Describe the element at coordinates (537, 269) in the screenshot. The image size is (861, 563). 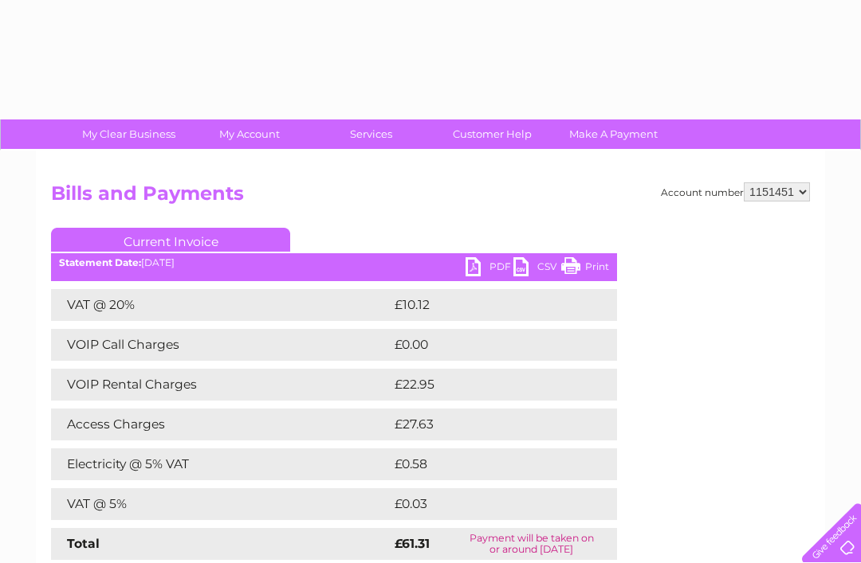
I see `a: CSV` at that location.